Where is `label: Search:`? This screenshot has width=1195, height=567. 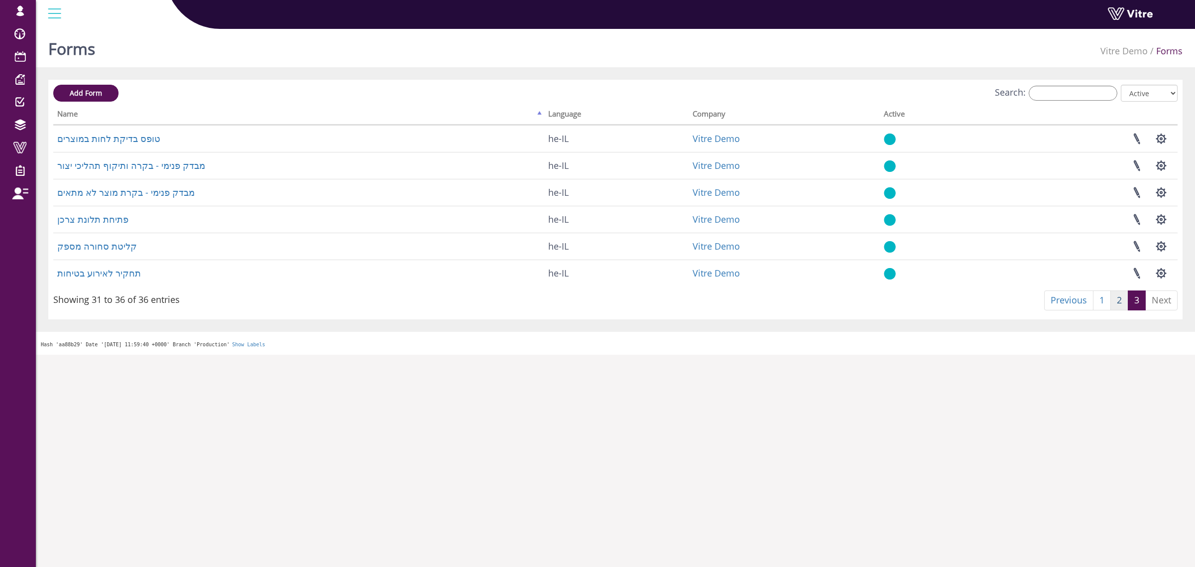
label: Search: is located at coordinates (1057, 93).